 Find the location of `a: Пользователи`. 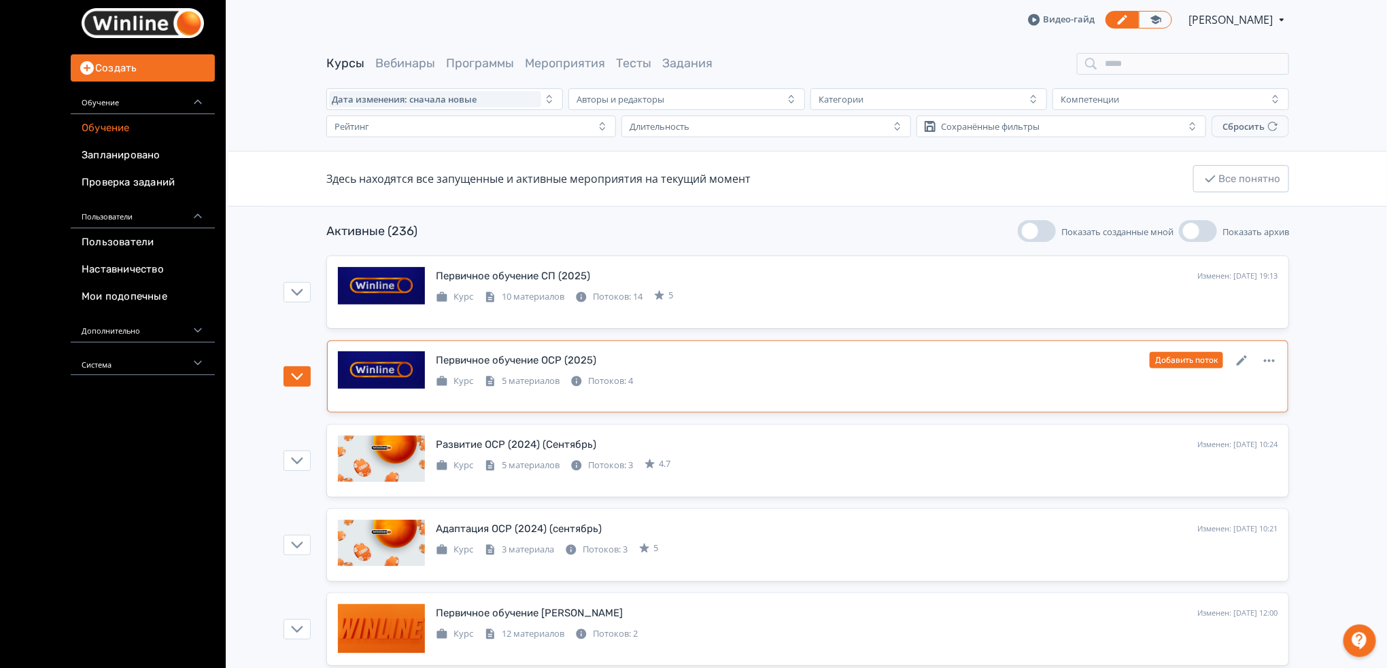

a: Пользователи is located at coordinates (143, 242).